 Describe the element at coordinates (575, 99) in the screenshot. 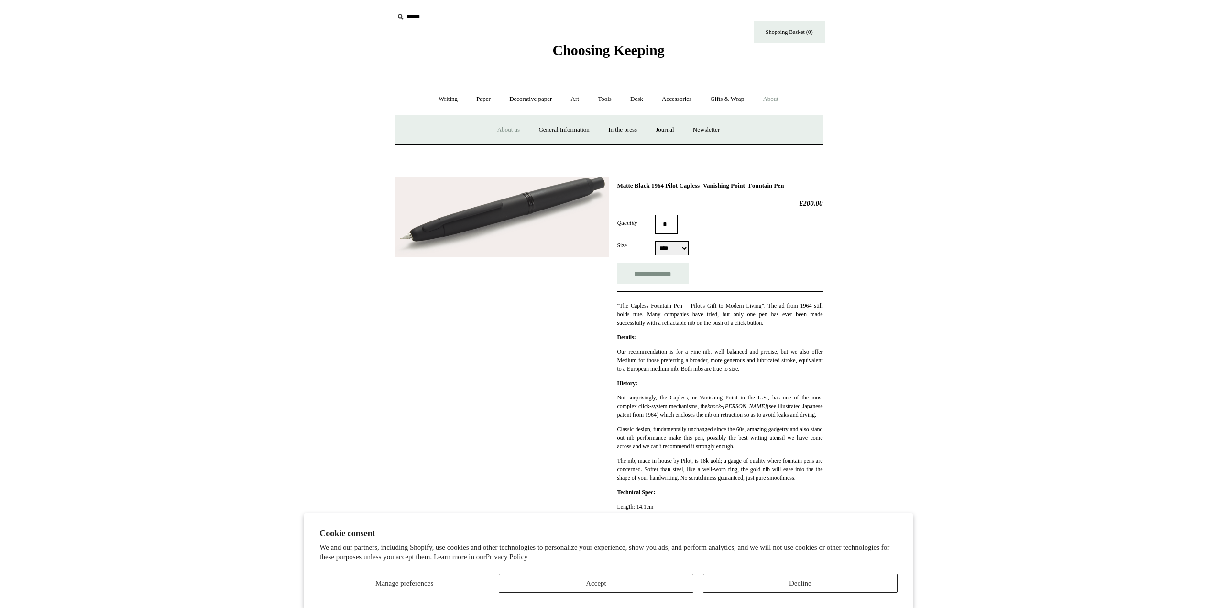

I see `a: Art` at that location.